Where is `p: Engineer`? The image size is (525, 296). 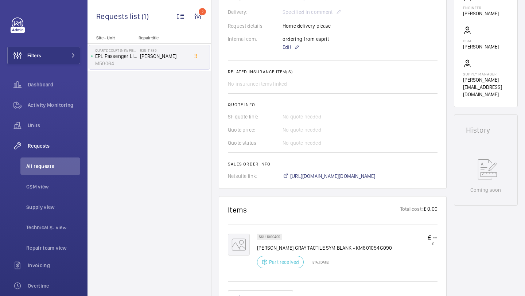 p: Engineer is located at coordinates (481, 8).